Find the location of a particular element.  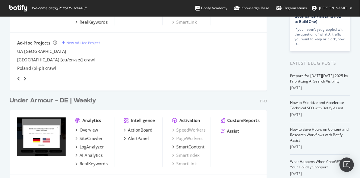

div: SmartContent is located at coordinates (190, 147).